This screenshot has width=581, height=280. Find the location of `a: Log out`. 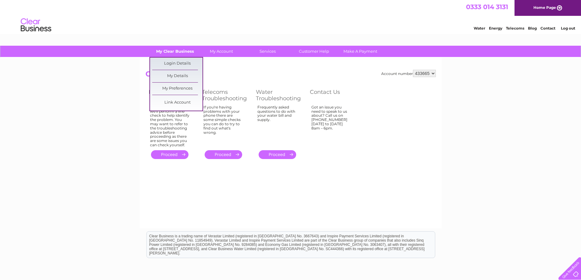

a: Log out is located at coordinates (568, 28).